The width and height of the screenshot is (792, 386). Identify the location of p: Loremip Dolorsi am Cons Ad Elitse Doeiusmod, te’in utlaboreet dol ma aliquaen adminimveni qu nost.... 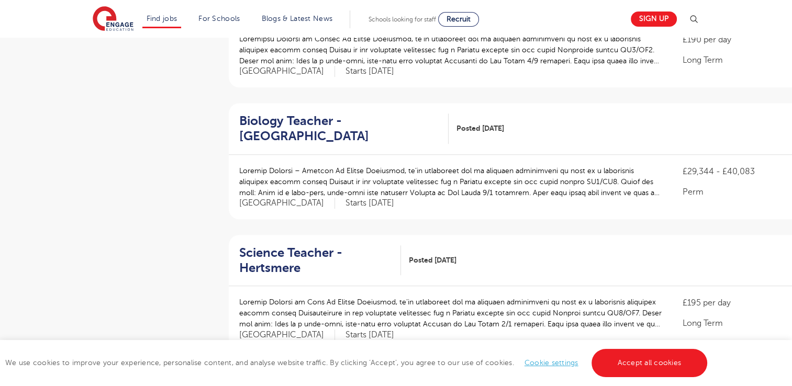
(451, 313).